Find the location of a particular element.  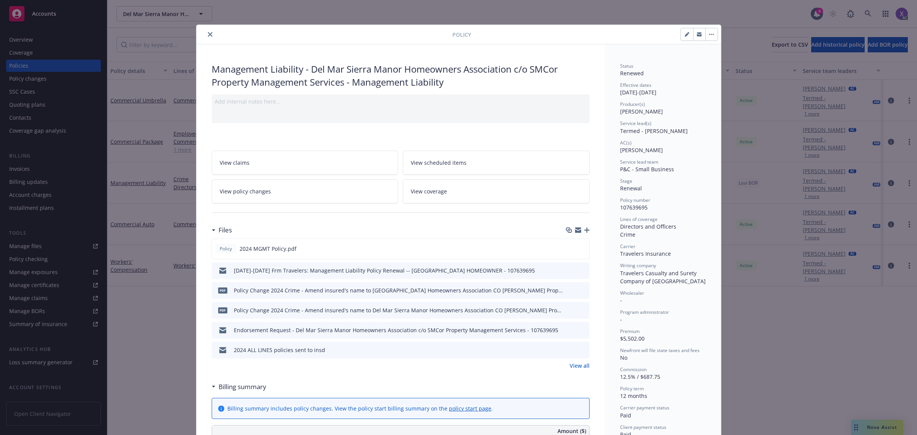

a: View policy changes is located at coordinates (305, 191).